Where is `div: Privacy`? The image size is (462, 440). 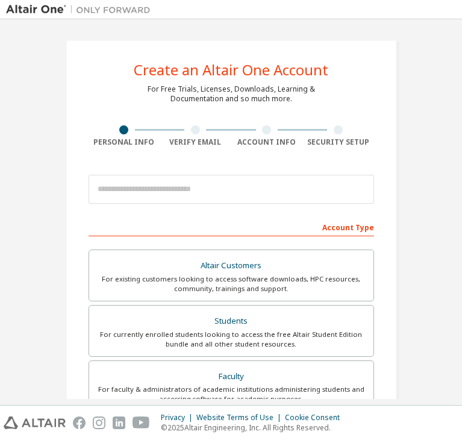 div: Privacy is located at coordinates (178, 417).